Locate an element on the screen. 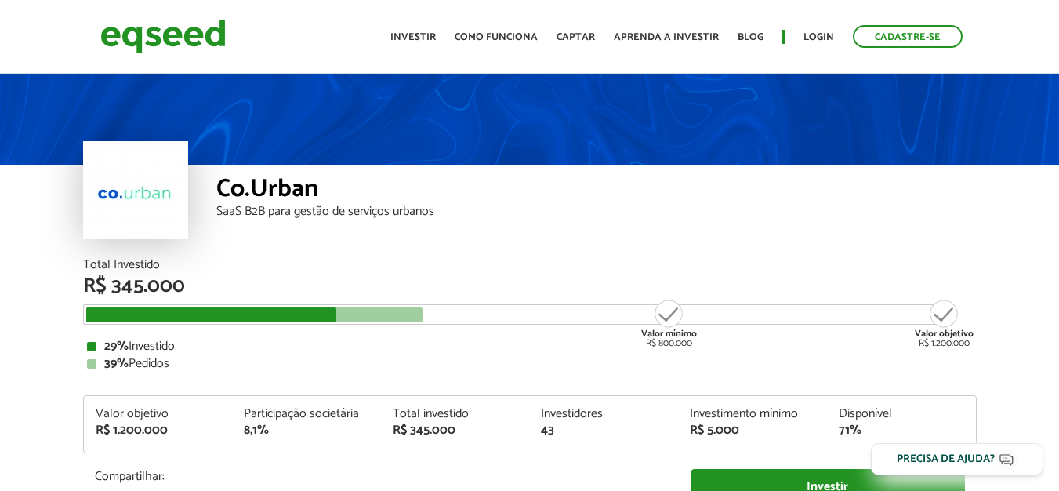 The image size is (1059, 491). div: R$ 800.000 is located at coordinates (669, 323).